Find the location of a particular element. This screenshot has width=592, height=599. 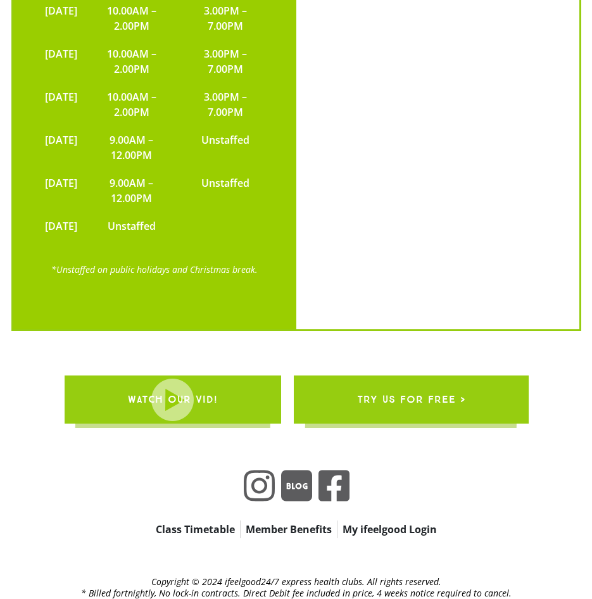

a: Class Timetable is located at coordinates (195, 529).